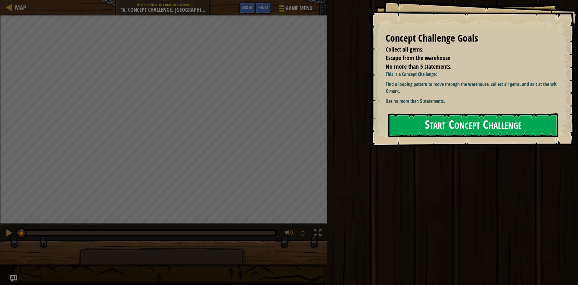 This screenshot has width=578, height=285. I want to click on p: This is a Concept Challenge:, so click(474, 74).